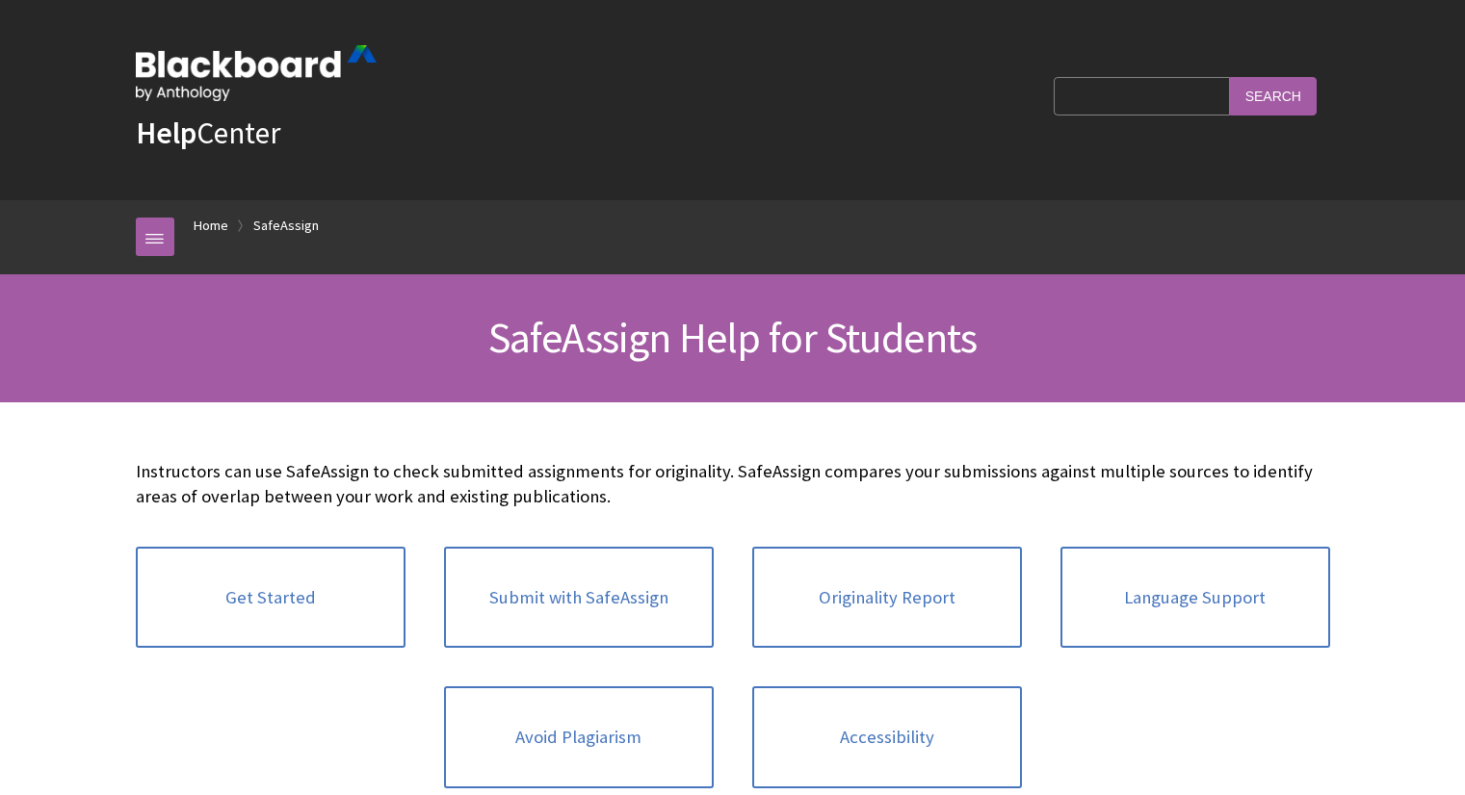 The width and height of the screenshot is (1465, 795). What do you see at coordinates (579, 738) in the screenshot?
I see `a: Avoid Plagiarism` at bounding box center [579, 738].